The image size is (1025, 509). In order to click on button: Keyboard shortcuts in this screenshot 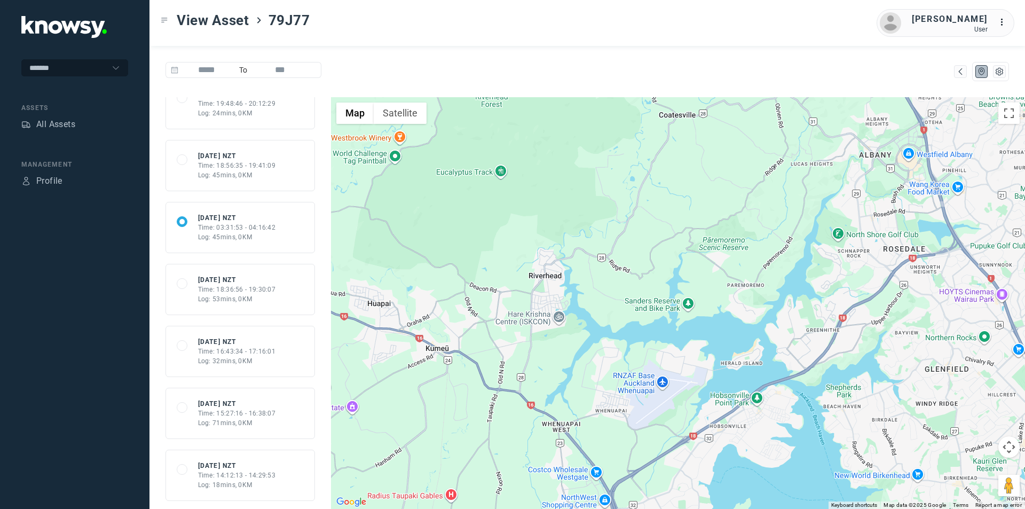, I will do `click(854, 505)`.